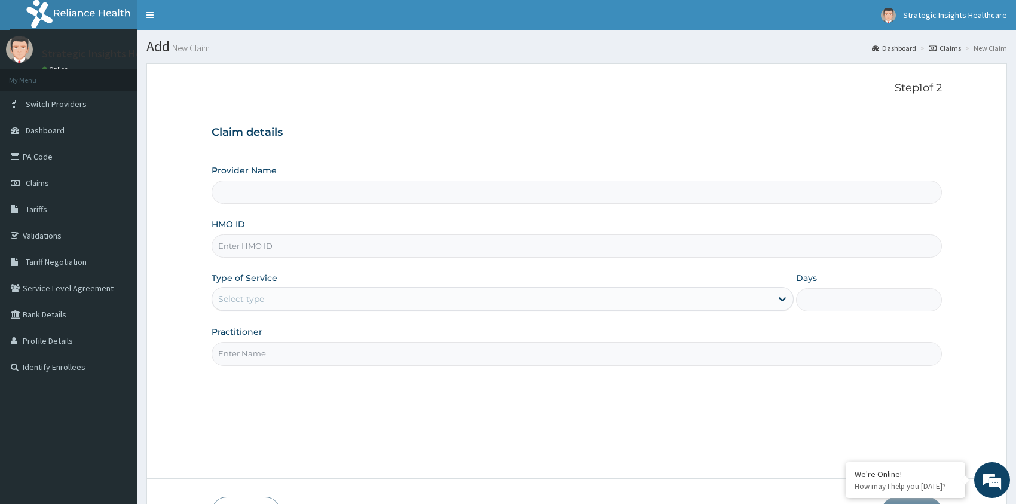 Image resolution: width=1016 pixels, height=504 pixels. What do you see at coordinates (237, 332) in the screenshot?
I see `label: Practitioner` at bounding box center [237, 332].